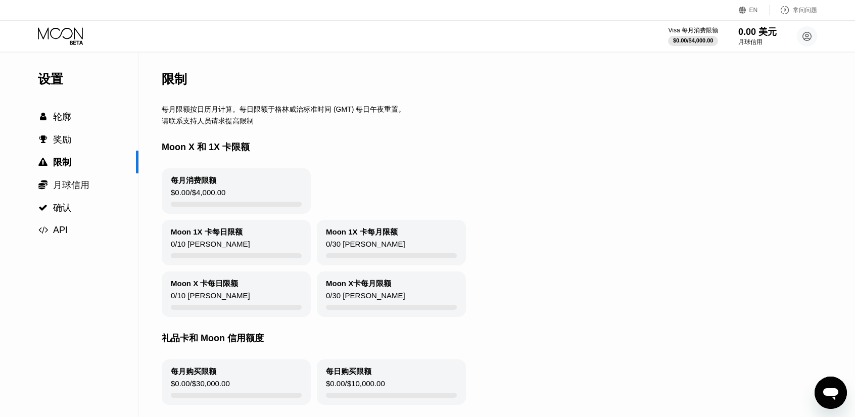 This screenshot has height=417, width=855. Describe the element at coordinates (213, 338) in the screenshot. I see `font: 礼品卡和 Moon 信用额度` at that location.